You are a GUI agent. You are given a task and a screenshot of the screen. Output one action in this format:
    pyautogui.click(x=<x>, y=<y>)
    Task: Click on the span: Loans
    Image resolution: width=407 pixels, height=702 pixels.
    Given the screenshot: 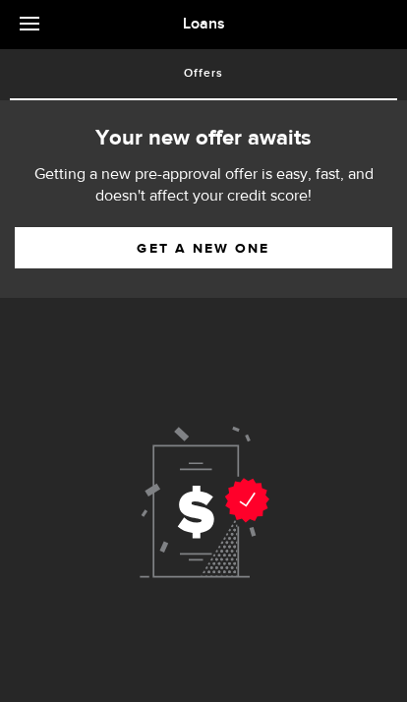 What is the action you would take?
    pyautogui.click(x=203, y=24)
    